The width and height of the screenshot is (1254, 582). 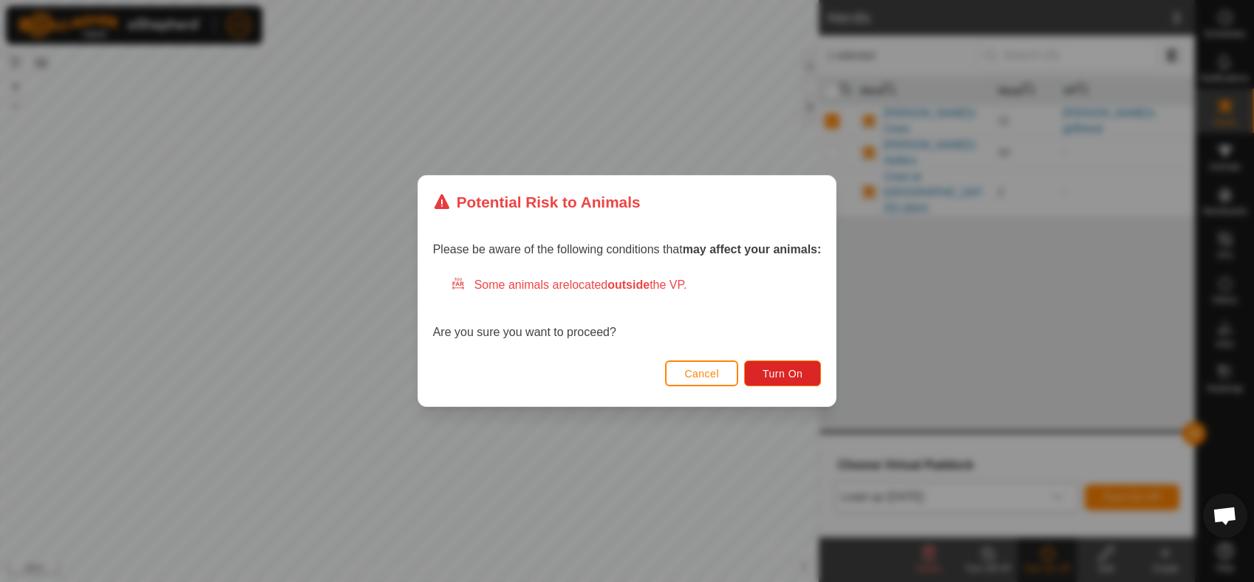 What do you see at coordinates (783, 373) in the screenshot?
I see `button: Turn On` at bounding box center [783, 373].